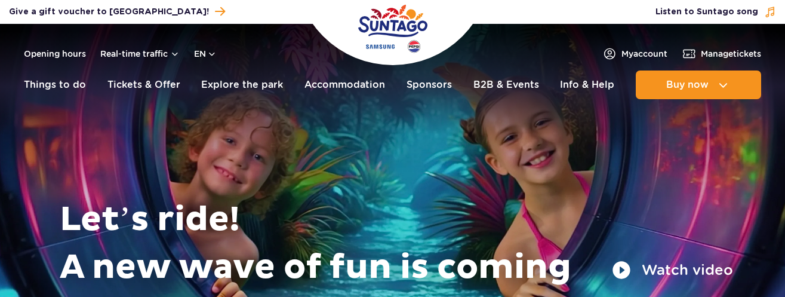 Image resolution: width=785 pixels, height=297 pixels. Describe the element at coordinates (716, 12) in the screenshot. I see `button: Listen to Suntago song` at that location.